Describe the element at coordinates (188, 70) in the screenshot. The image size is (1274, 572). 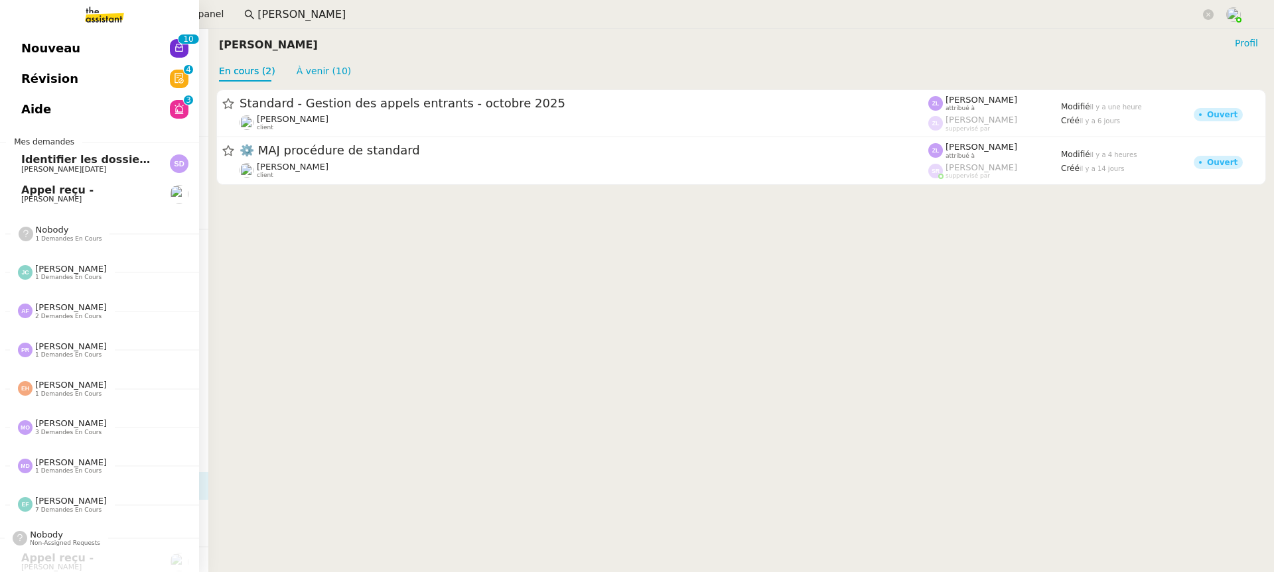
I see `nz-badge-sup: 4` at that location.